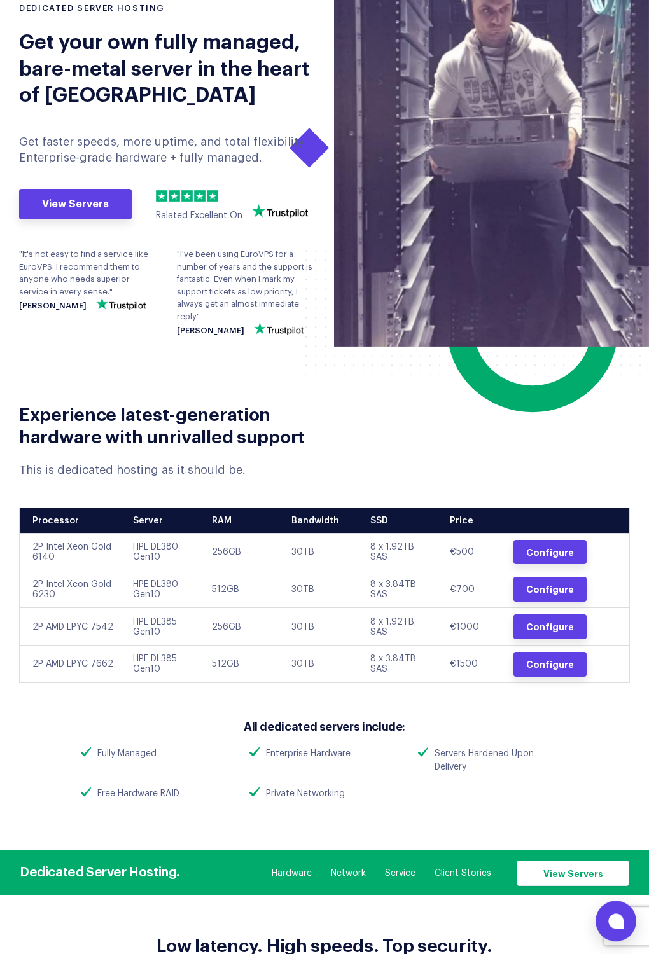  Describe the element at coordinates (324, 753) in the screenshot. I see `li: Enterprise Hardware` at that location.